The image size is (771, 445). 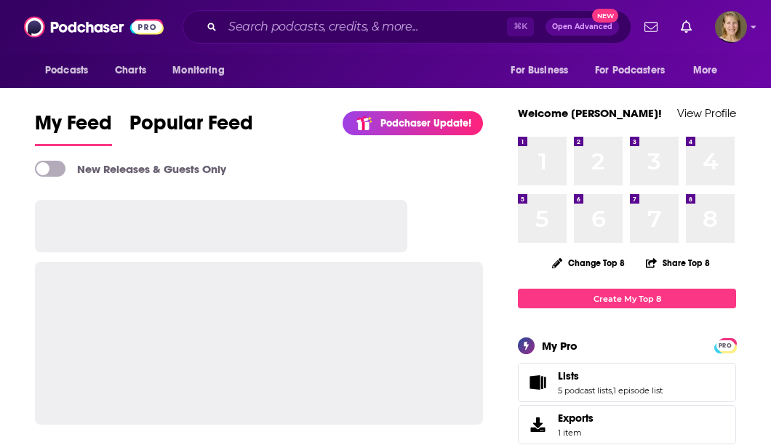 I want to click on button: Change Top 8, so click(x=589, y=263).